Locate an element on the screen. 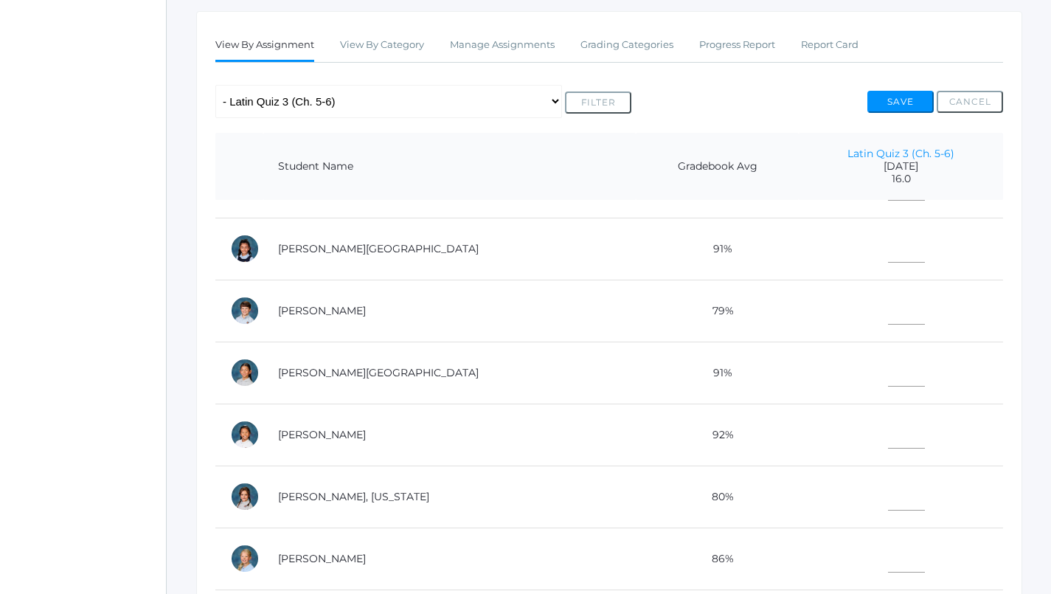 This screenshot has height=594, width=1051. td: 92% is located at coordinates (717, 434).